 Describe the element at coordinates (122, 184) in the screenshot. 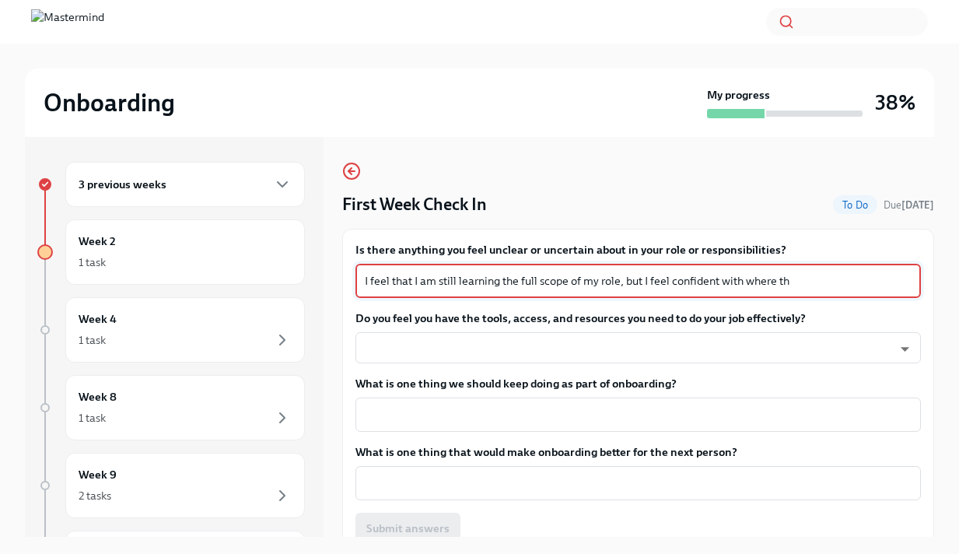

I see `h6: 3 previous weeks` at that location.